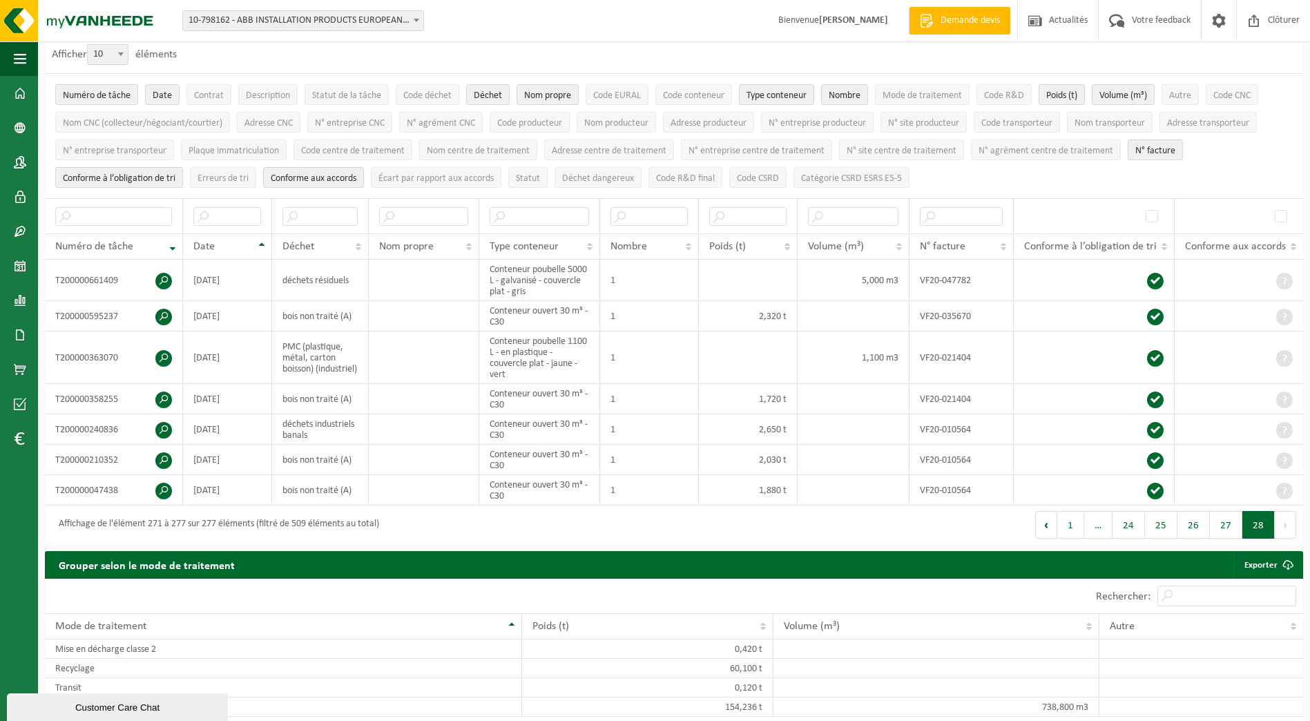 Image resolution: width=1310 pixels, height=721 pixels. What do you see at coordinates (922, 95) in the screenshot?
I see `button: Mode de traitementMode de traitement: Activate to sort` at bounding box center [922, 95].